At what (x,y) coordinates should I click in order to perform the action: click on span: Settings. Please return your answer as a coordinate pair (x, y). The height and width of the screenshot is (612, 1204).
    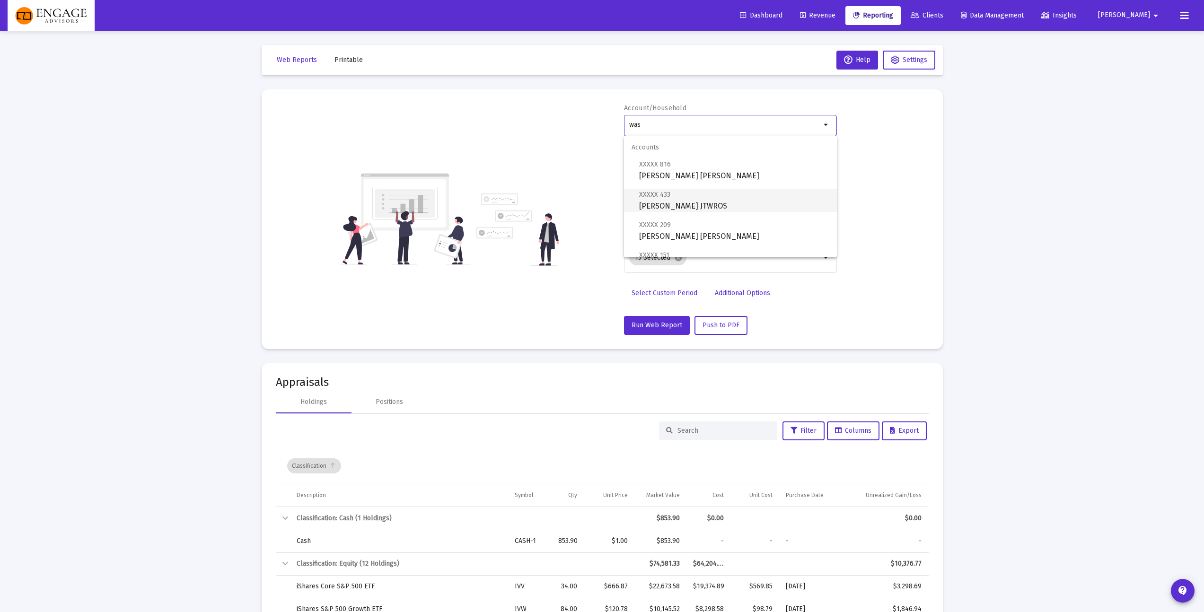
    Looking at the image, I should click on (915, 60).